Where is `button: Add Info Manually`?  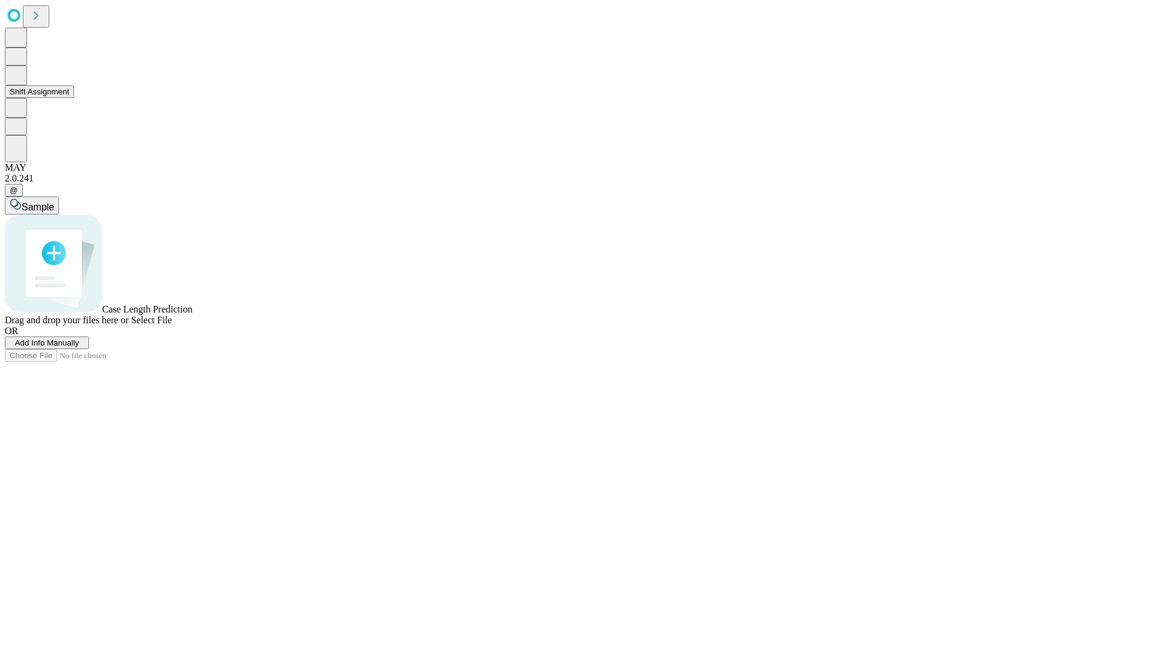 button: Add Info Manually is located at coordinates (47, 343).